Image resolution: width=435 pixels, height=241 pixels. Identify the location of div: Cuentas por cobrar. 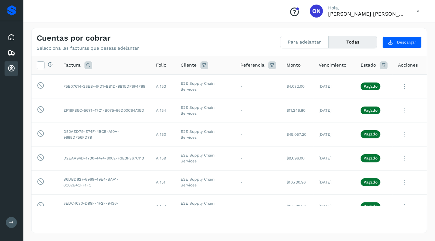
(11, 69).